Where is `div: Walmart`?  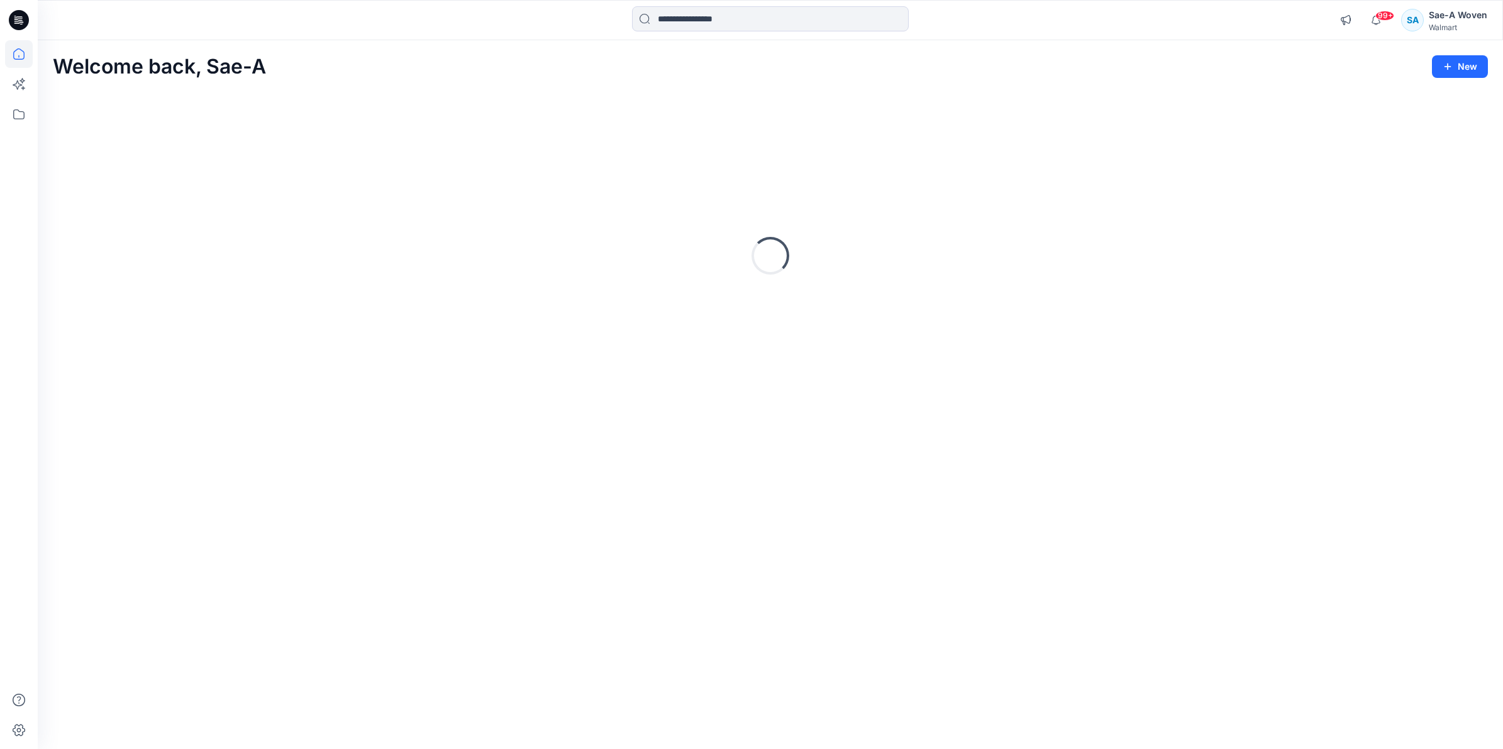
div: Walmart is located at coordinates (1457, 27).